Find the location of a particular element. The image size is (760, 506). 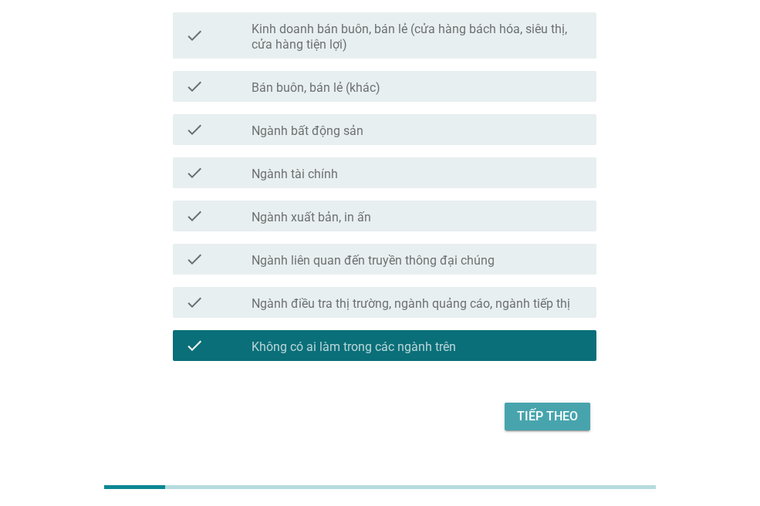

label: Bán buôn, bán lẻ (khác) is located at coordinates (316, 88).